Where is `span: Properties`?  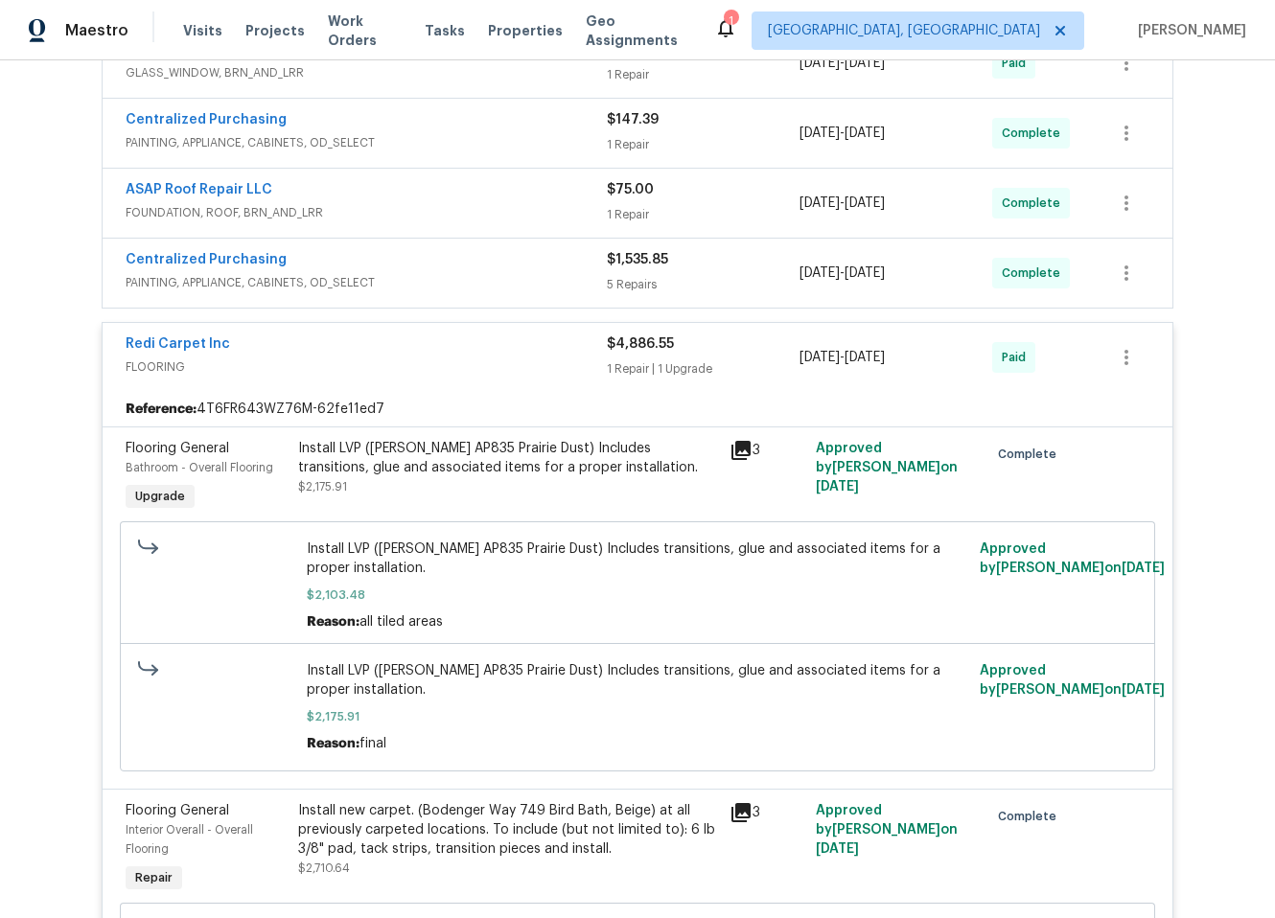 span: Properties is located at coordinates (525, 31).